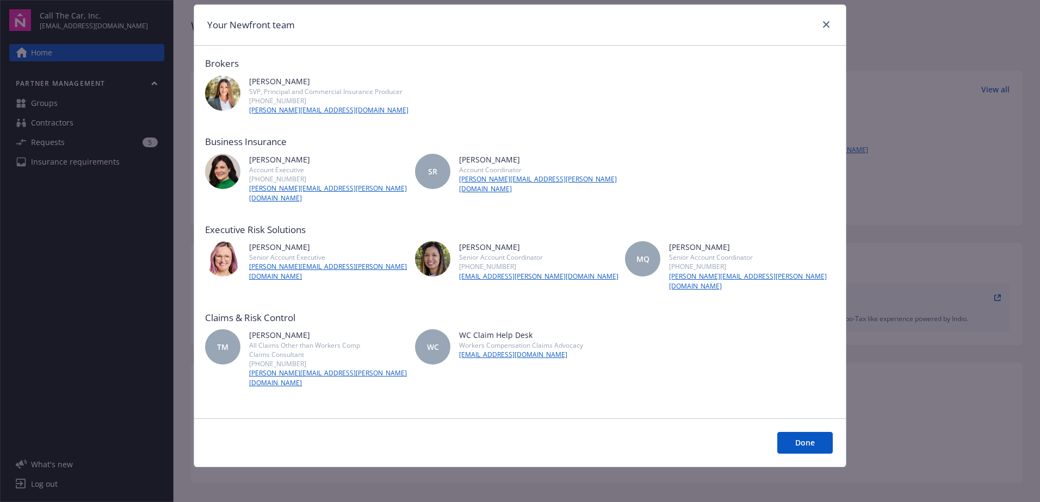  Describe the element at coordinates (332, 355) in the screenshot. I see `div: Claims Consultant` at that location.